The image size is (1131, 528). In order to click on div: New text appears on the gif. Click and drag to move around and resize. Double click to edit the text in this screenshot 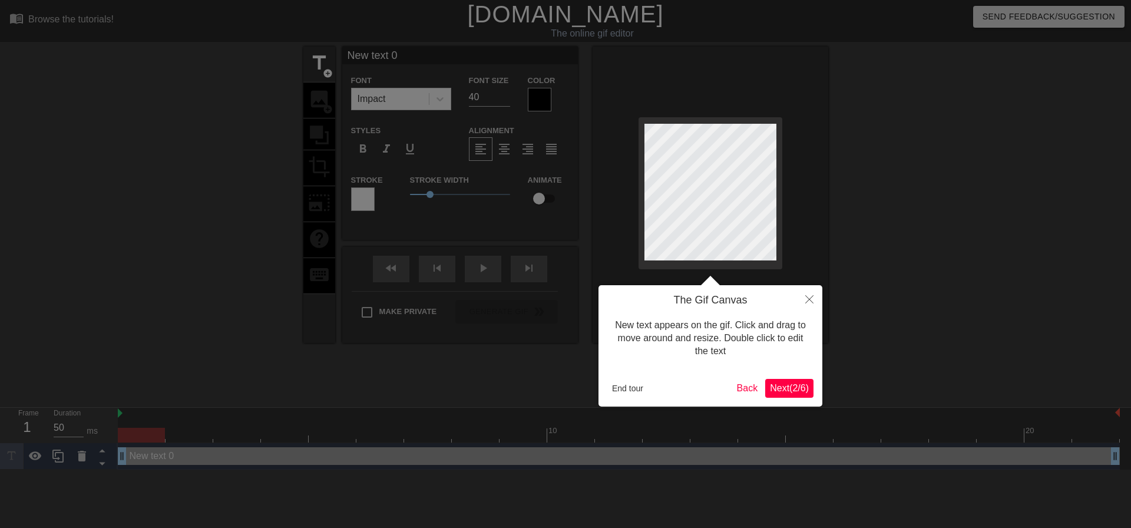, I will do `click(710, 338)`.